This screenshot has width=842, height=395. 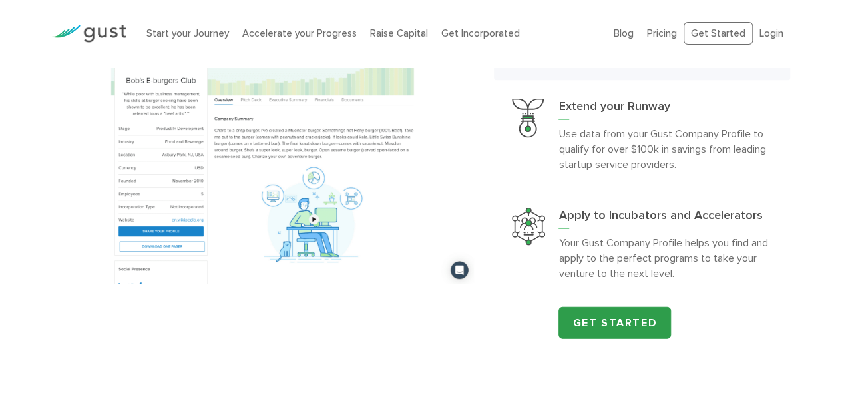 What do you see at coordinates (188, 33) in the screenshot?
I see `a: Start your Journey` at bounding box center [188, 33].